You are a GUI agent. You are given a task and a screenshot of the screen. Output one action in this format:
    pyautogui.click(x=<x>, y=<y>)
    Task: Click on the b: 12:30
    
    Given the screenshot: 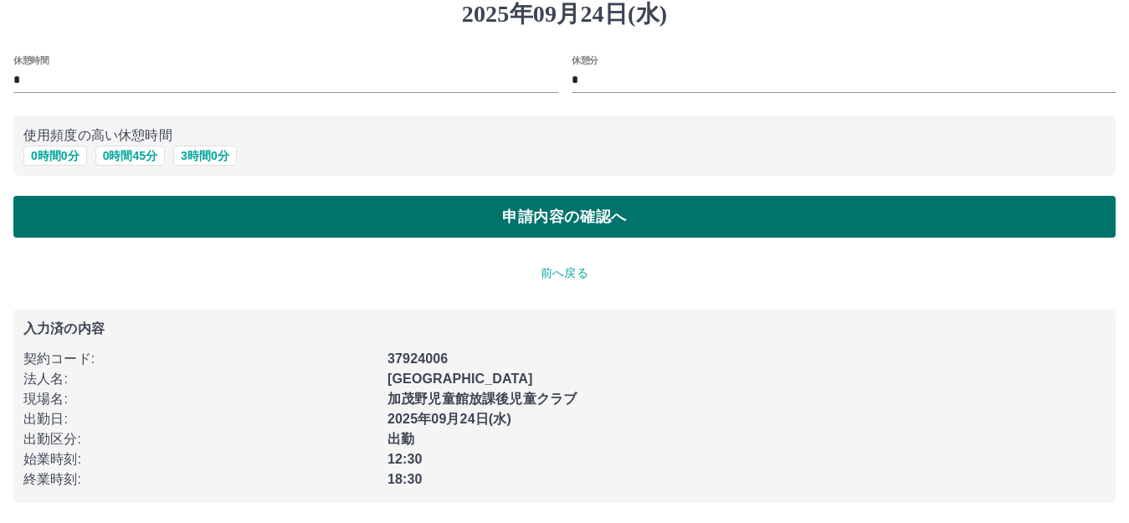 What is the action you would take?
    pyautogui.click(x=405, y=459)
    